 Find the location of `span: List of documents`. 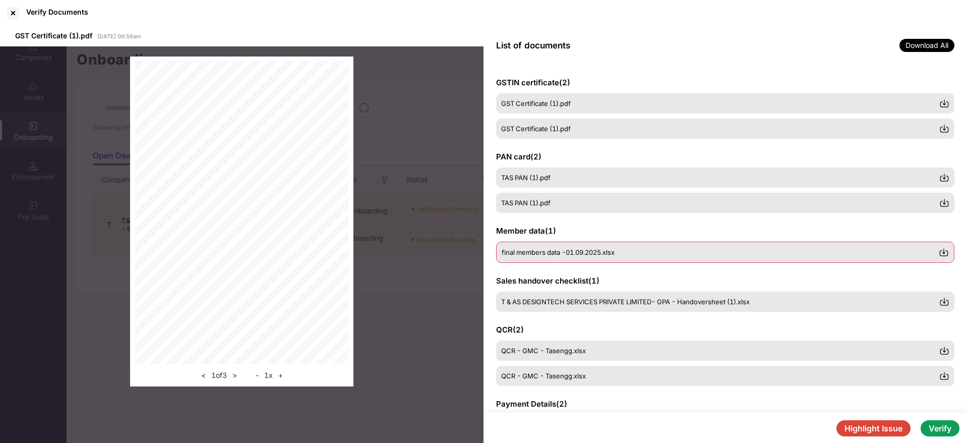

span: List of documents is located at coordinates (533, 45).